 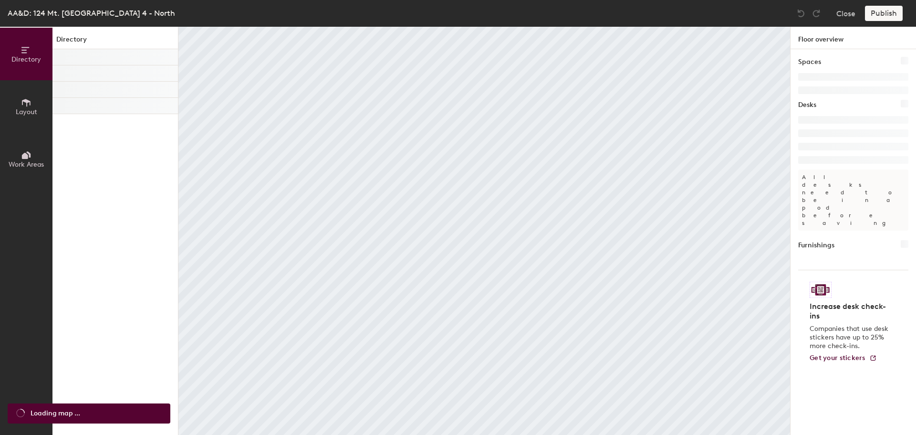 What do you see at coordinates (115, 42) in the screenshot?
I see `h1: Directory` at bounding box center [115, 42].